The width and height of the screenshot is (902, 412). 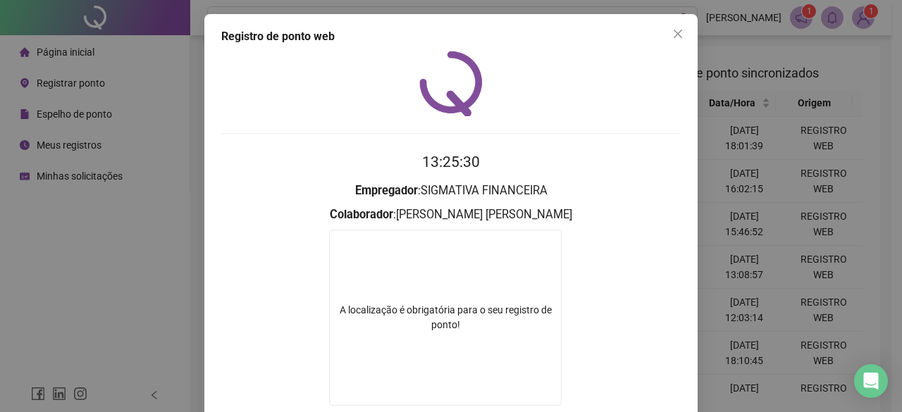 What do you see at coordinates (678, 34) in the screenshot?
I see `span: close` at bounding box center [678, 34].